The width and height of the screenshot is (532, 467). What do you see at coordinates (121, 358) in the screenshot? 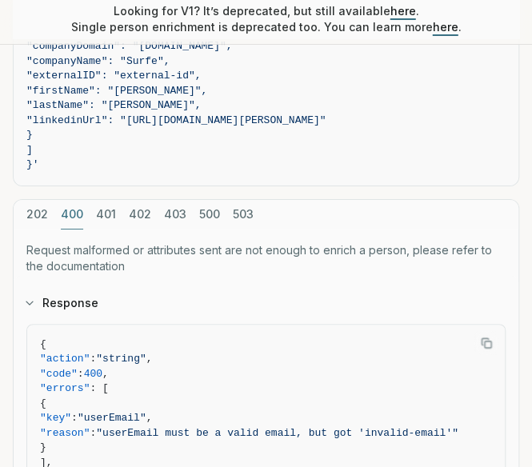
I see `span: "string"` at bounding box center [121, 358].